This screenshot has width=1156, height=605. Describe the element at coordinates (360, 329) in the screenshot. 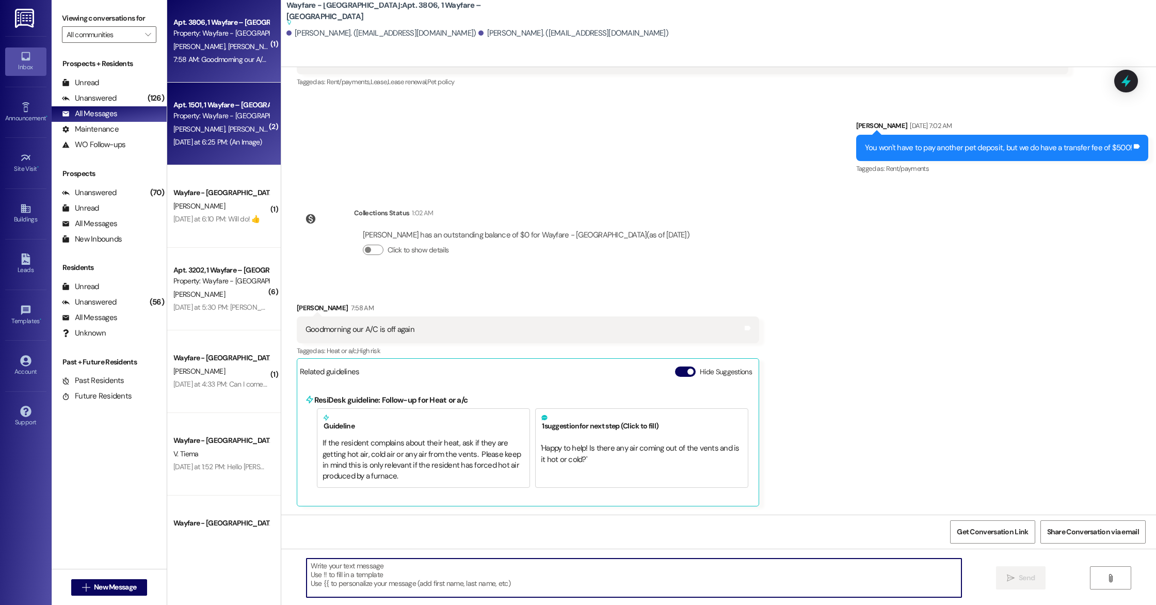

I see `div: Goodmorning our A/C is off again` at that location.